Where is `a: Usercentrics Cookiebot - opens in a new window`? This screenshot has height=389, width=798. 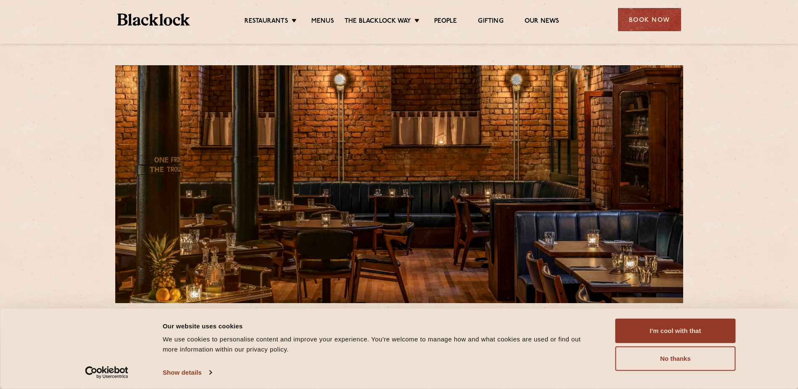
a: Usercentrics Cookiebot - opens in a new window is located at coordinates (106, 372).